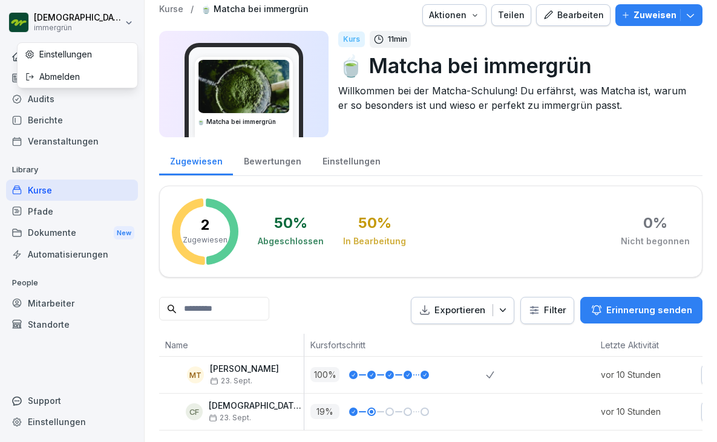  Describe the element at coordinates (455, 15) in the screenshot. I see `div: Aktionen` at that location.